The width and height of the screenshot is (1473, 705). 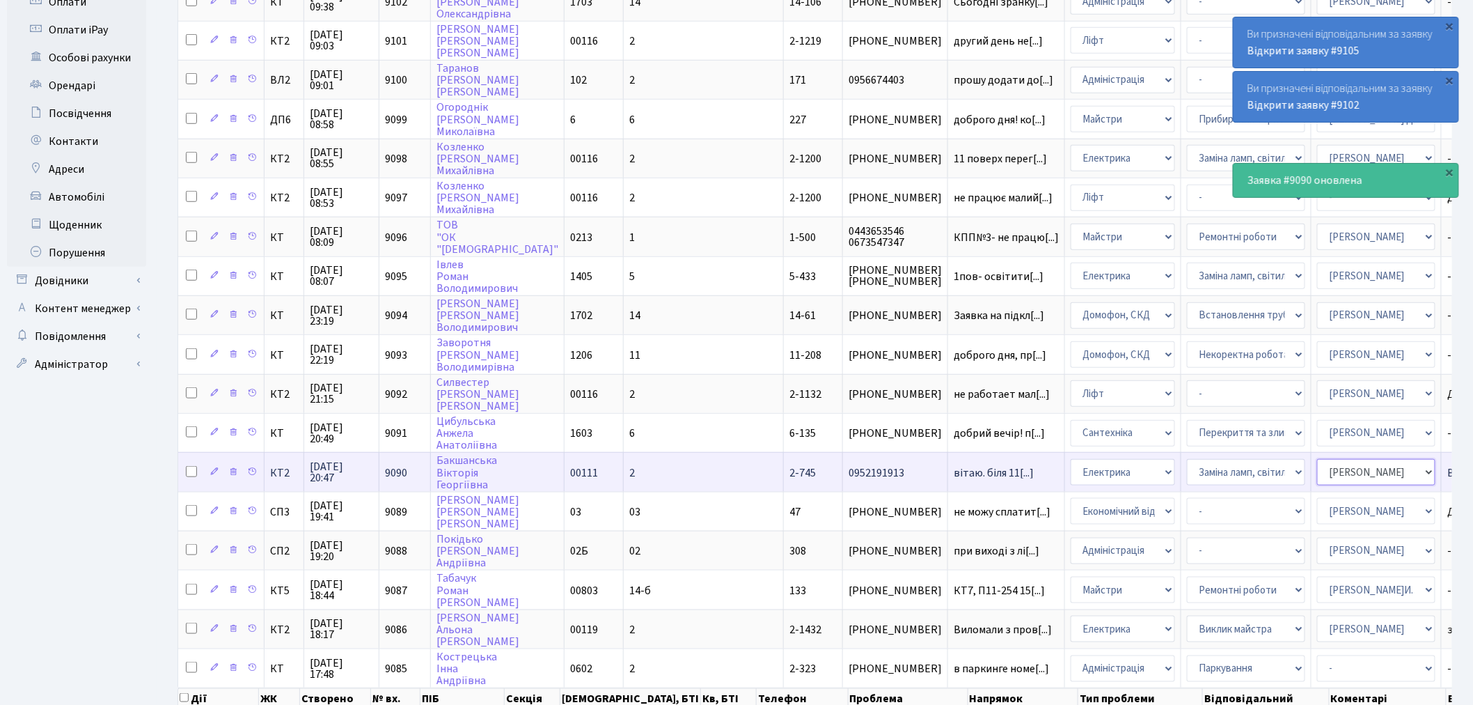 I want to click on span: доброго дня, пр[...], so click(x=1000, y=355).